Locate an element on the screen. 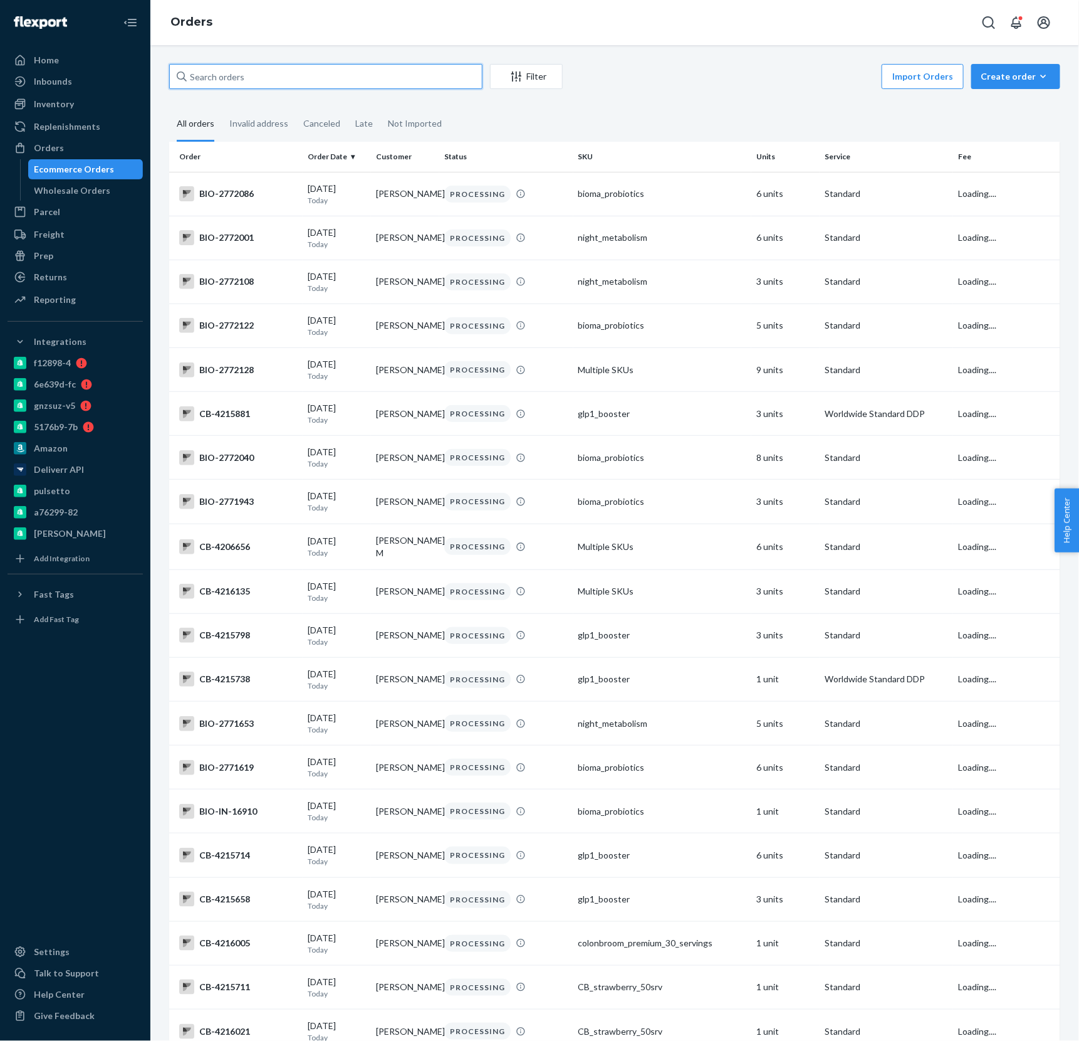  div: CB-4215711 is located at coordinates (238, 987).